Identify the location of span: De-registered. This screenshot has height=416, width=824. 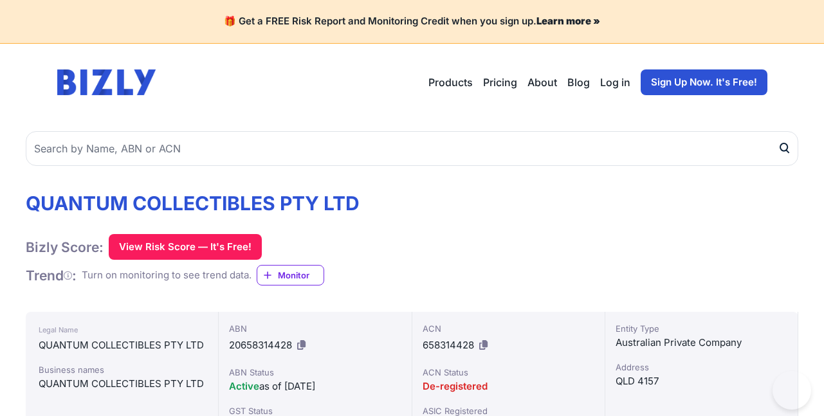
(455, 386).